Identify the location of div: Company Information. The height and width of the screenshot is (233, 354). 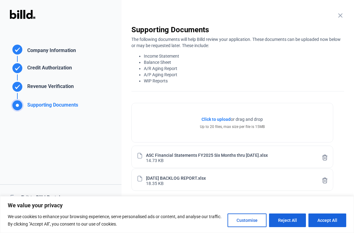
(50, 51).